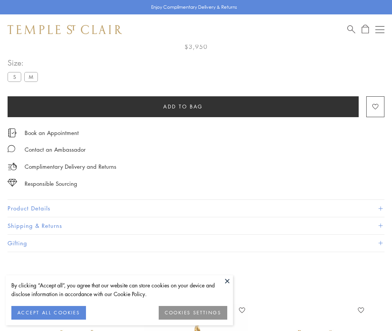  What do you see at coordinates (31, 77) in the screenshot?
I see `label: M` at bounding box center [31, 77].